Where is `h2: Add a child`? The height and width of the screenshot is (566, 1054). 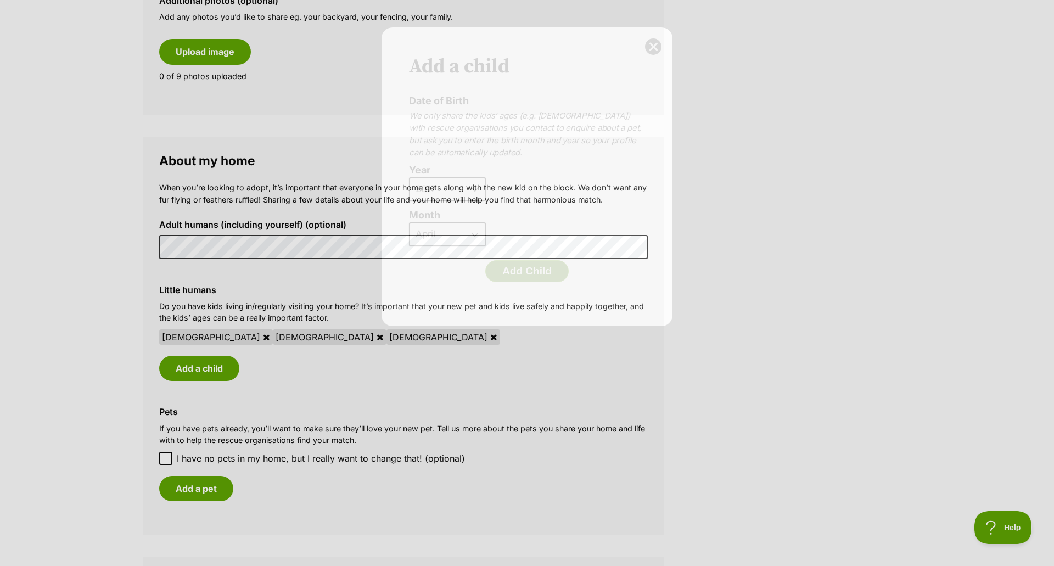
h2: Add a child is located at coordinates (527, 67).